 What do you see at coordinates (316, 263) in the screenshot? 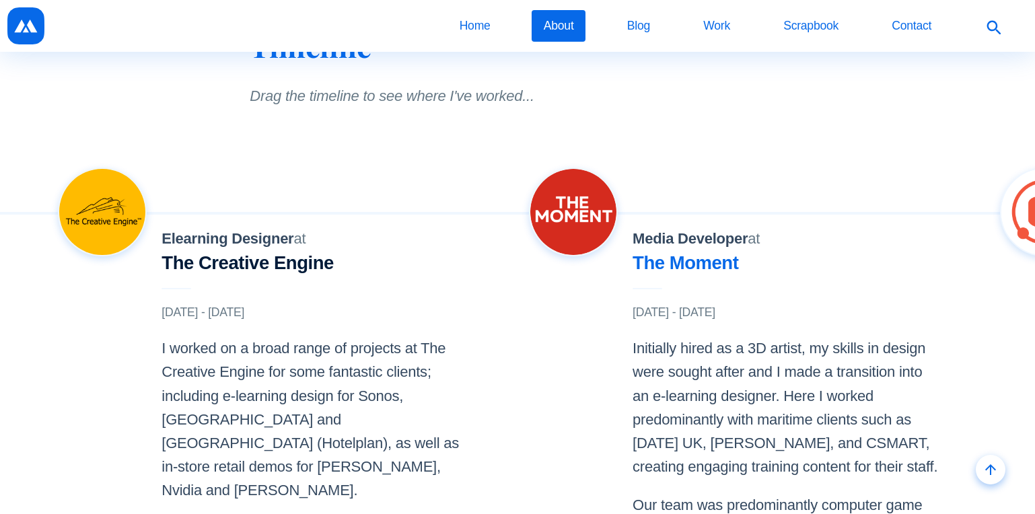
I see `h3: The Creative Engine` at bounding box center [316, 263].